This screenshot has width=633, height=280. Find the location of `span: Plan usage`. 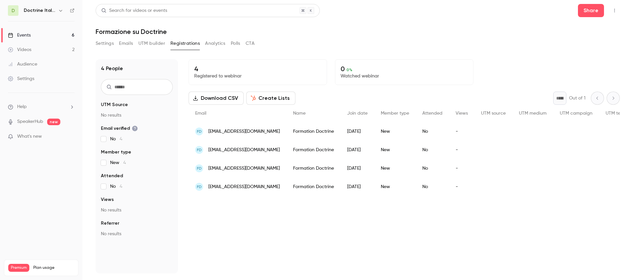

span: Plan usage is located at coordinates (54, 268).